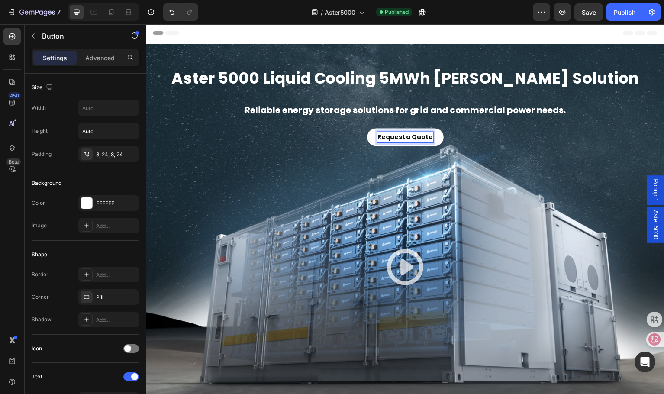  Describe the element at coordinates (46, 183) in the screenshot. I see `div: Background` at that location.